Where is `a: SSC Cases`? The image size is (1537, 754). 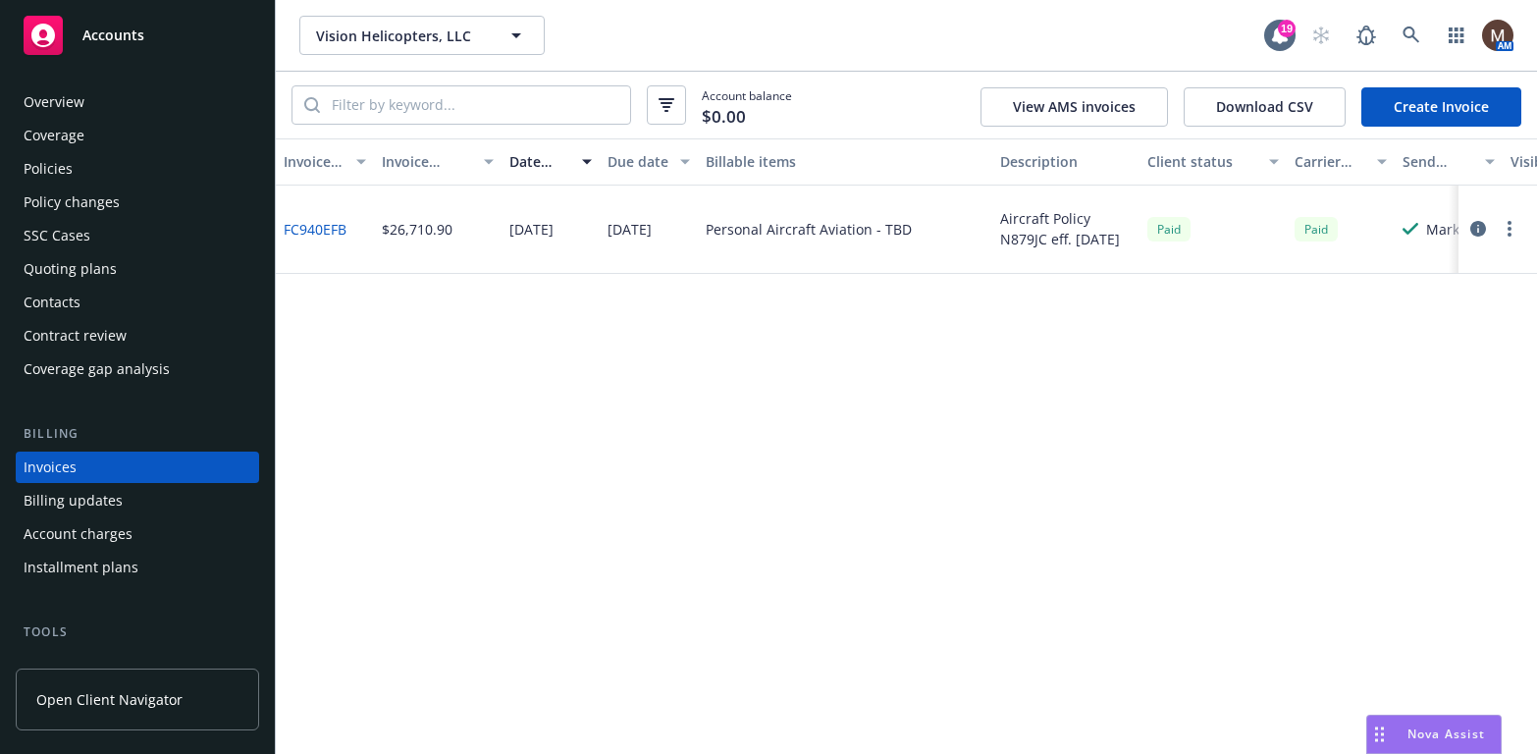
a: SSC Cases is located at coordinates (137, 236).